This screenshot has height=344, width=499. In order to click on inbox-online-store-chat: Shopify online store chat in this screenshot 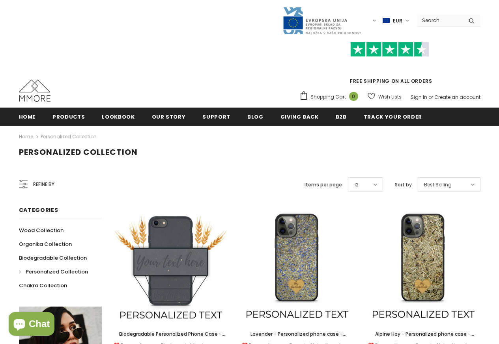, I will do `click(32, 325)`.